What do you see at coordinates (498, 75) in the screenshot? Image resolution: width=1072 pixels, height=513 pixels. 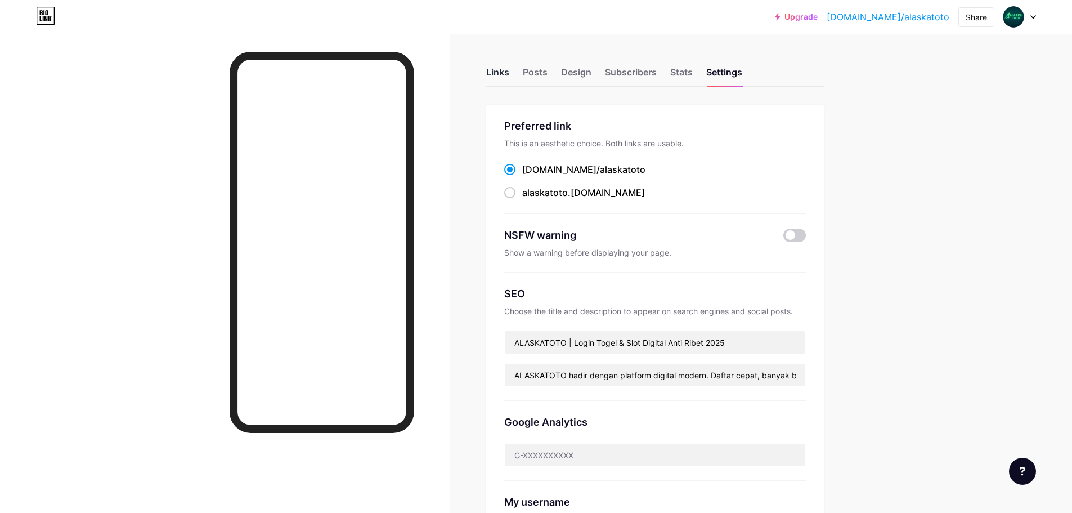 I see `div: Links` at bounding box center [498, 75].